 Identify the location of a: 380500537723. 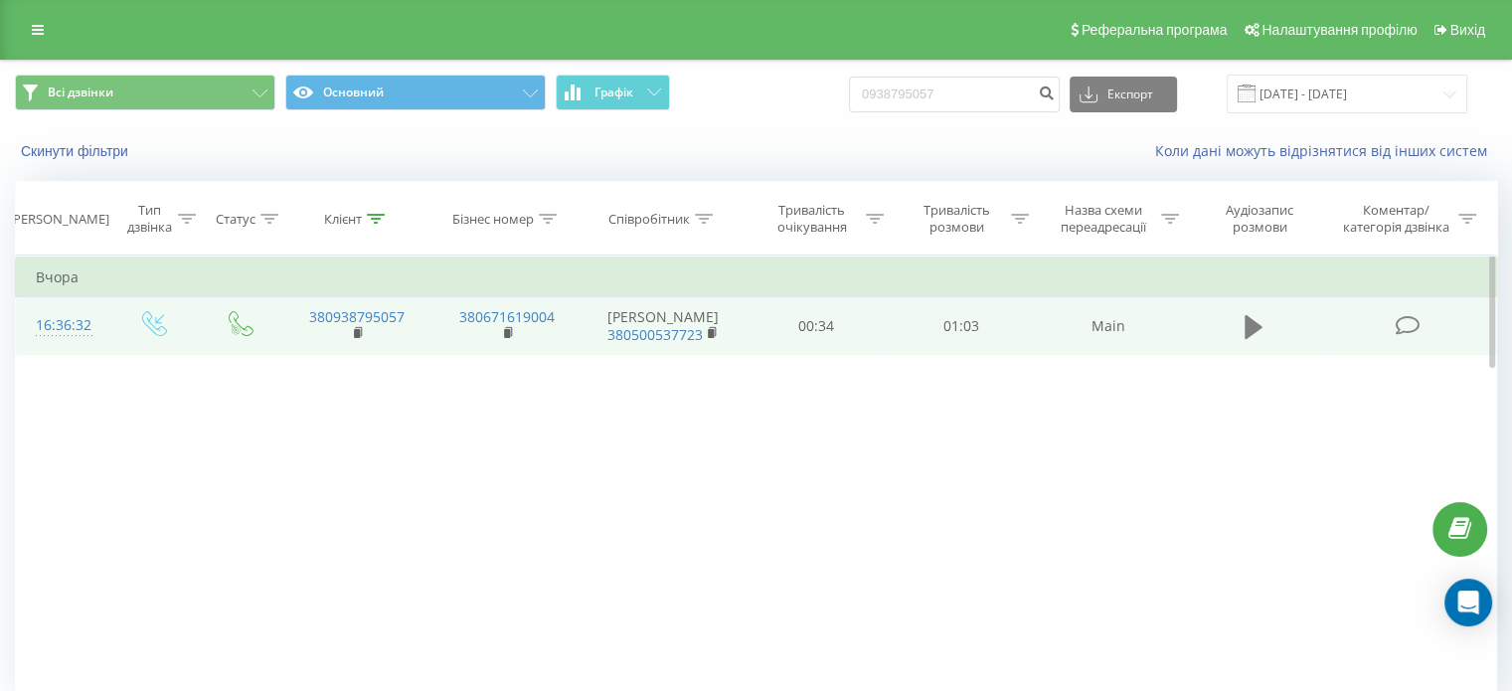
(655, 334).